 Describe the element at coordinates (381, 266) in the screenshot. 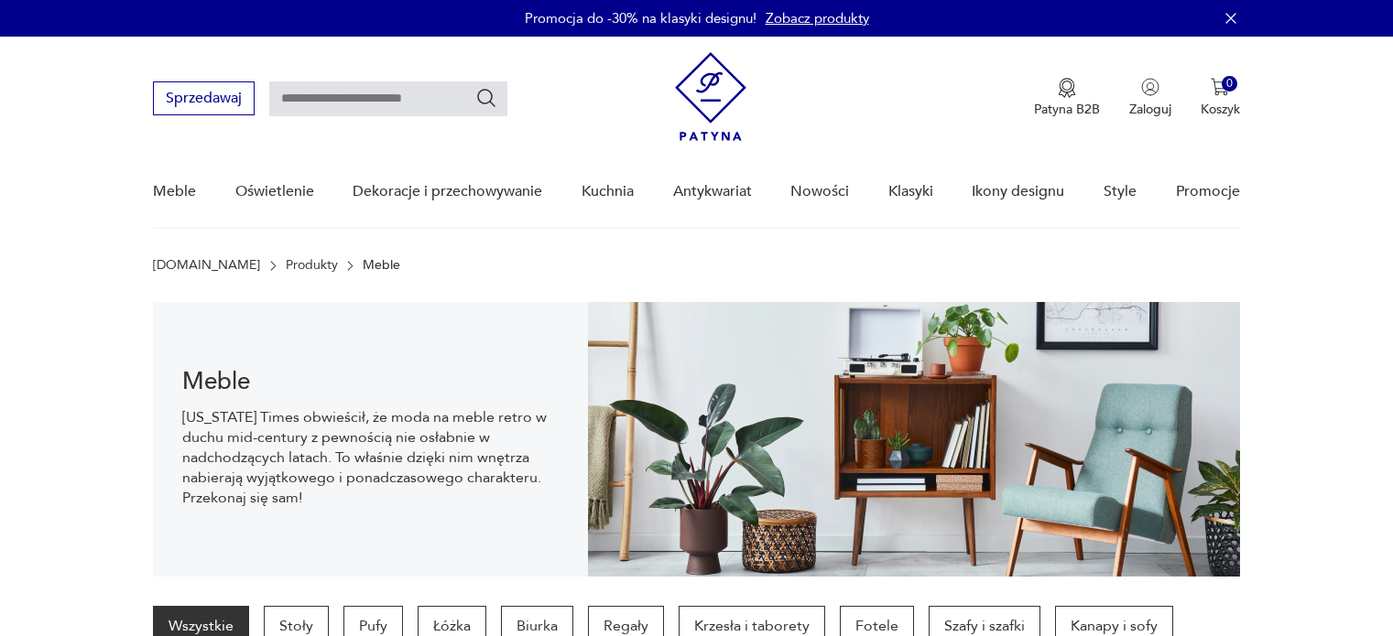

I see `p: Meble` at that location.